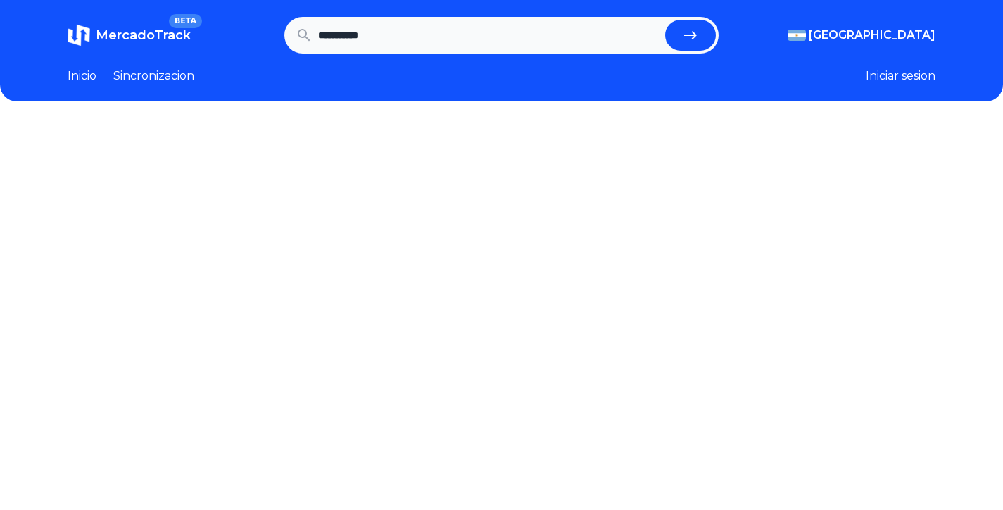 The height and width of the screenshot is (510, 1003). Describe the element at coordinates (129, 35) in the screenshot. I see `a: MercadoTrackBETA` at that location.